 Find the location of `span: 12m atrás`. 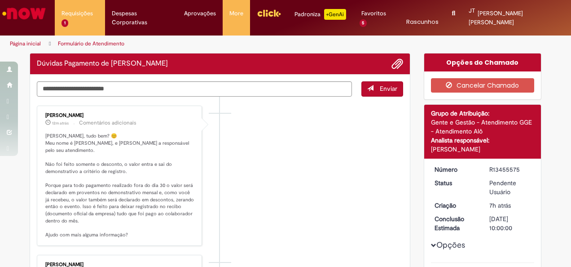

span: 12m atrás is located at coordinates (60, 123).